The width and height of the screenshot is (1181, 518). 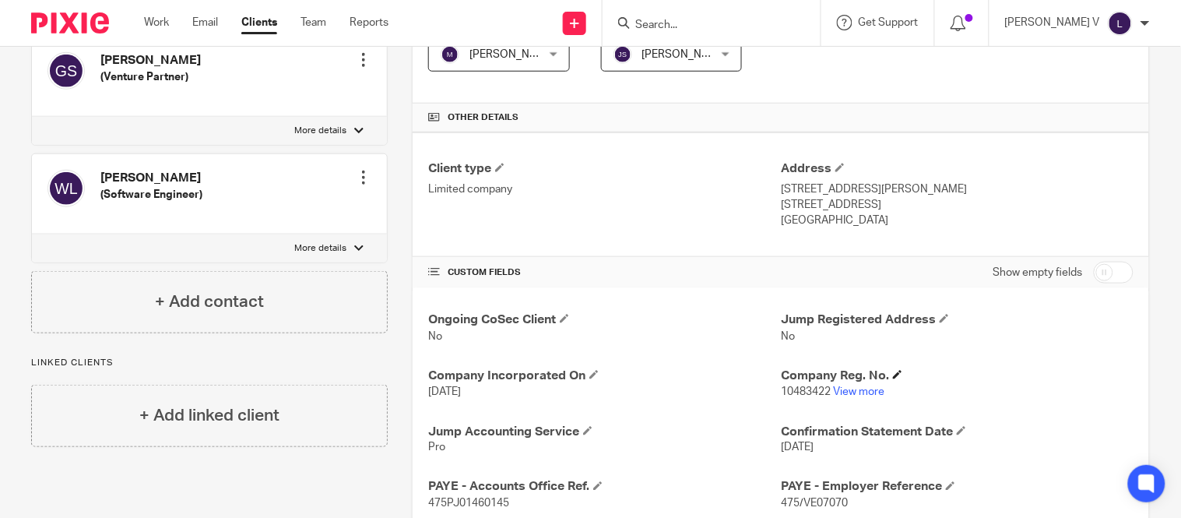 I want to click on img: Pixie, so click(x=70, y=23).